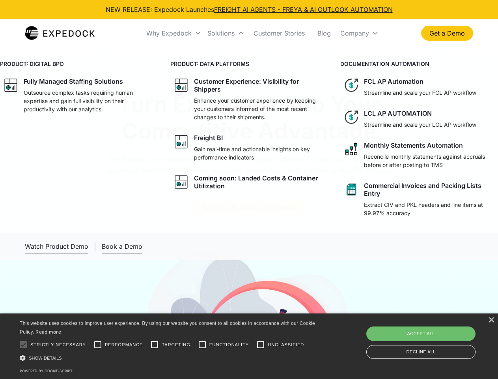 The width and height of the screenshot is (498, 379). What do you see at coordinates (419, 155) in the screenshot?
I see `a: network like iconMonthly Statements AutomationReconcile monthly statements against accruals befor...` at bounding box center [419, 155].